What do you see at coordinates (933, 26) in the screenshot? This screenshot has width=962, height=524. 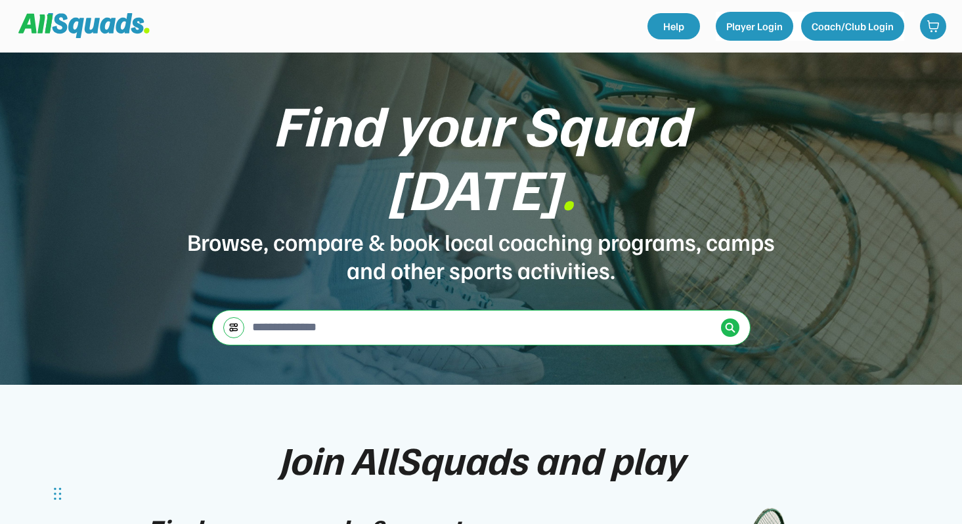 I see `img: shopping-cart-01%20%281%29.svg` at bounding box center [933, 26].